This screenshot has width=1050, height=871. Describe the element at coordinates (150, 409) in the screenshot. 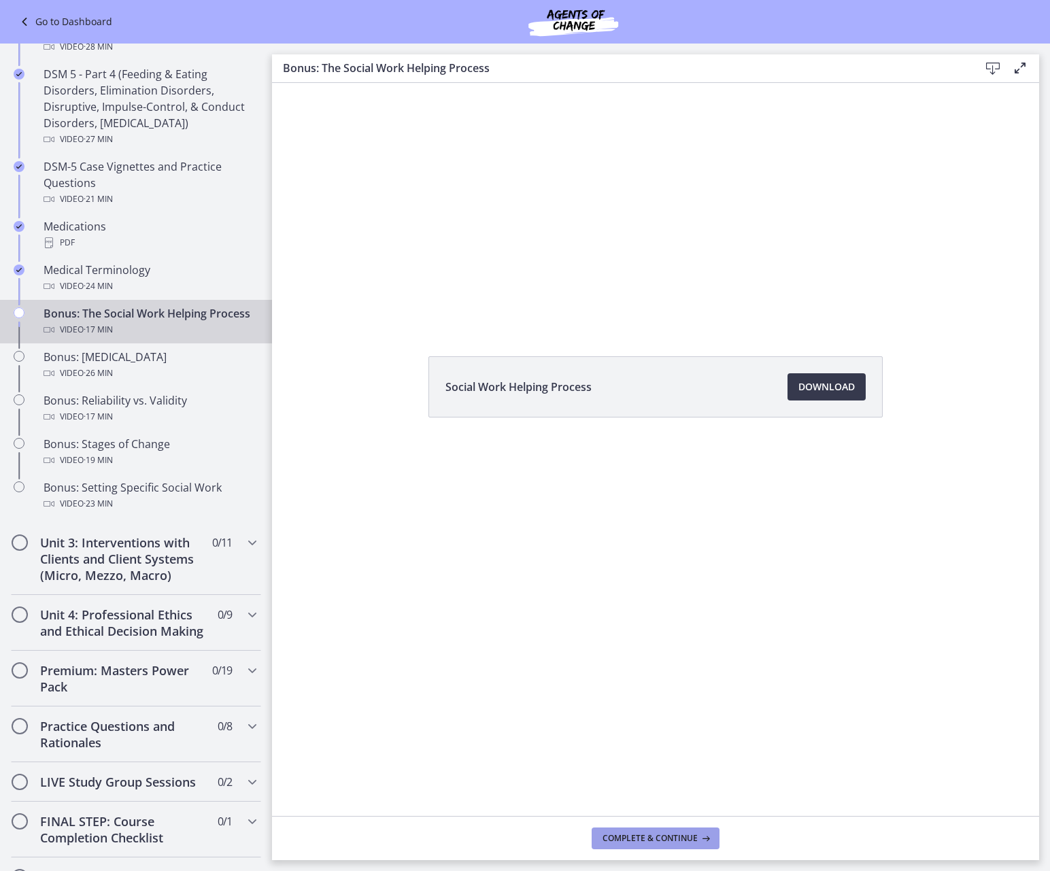

I see `div: Bonus: Reliability vs. Validity` at that location.